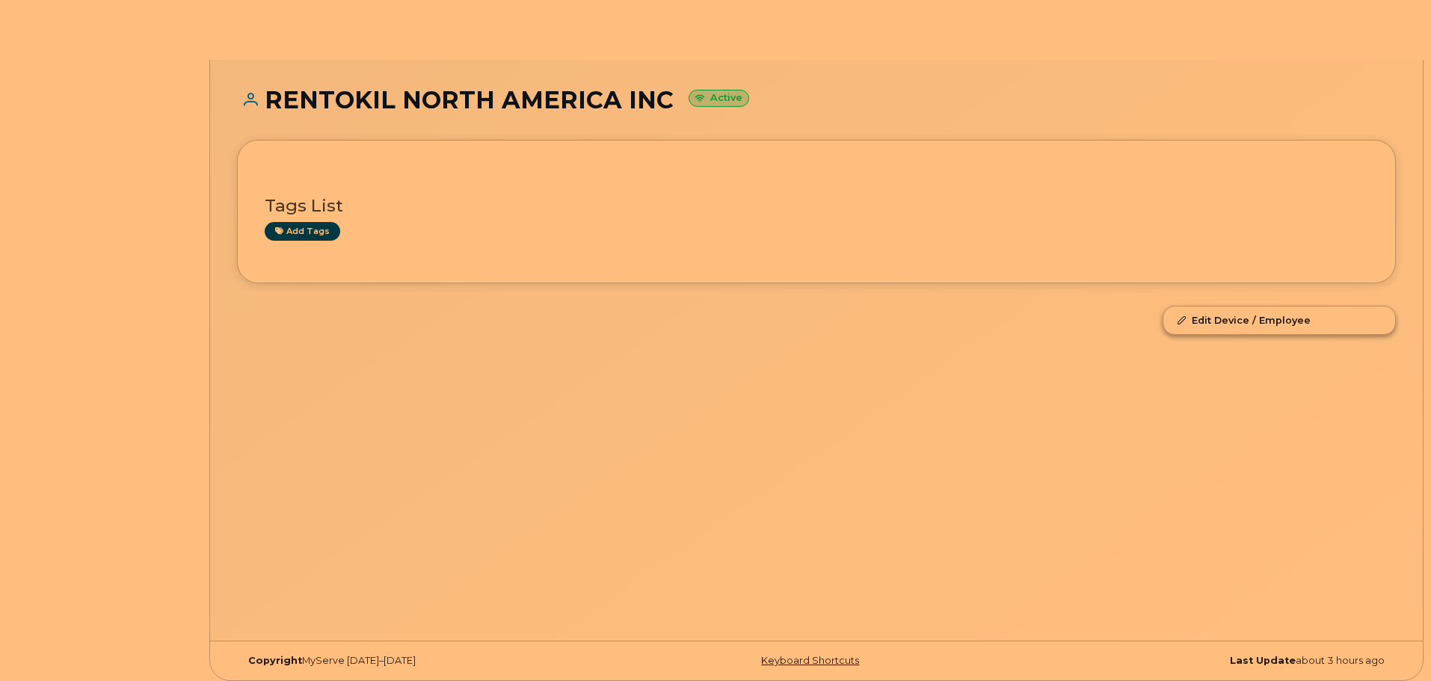 The width and height of the screenshot is (1431, 681). Describe the element at coordinates (302, 231) in the screenshot. I see `a: Add tags` at that location.